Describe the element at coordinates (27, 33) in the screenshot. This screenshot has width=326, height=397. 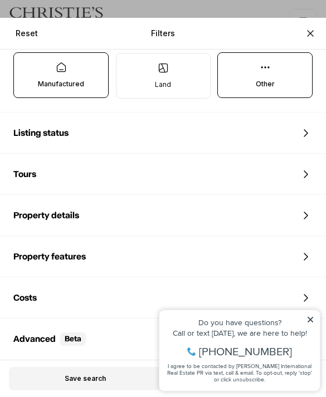
I see `button: Reset` at that location.